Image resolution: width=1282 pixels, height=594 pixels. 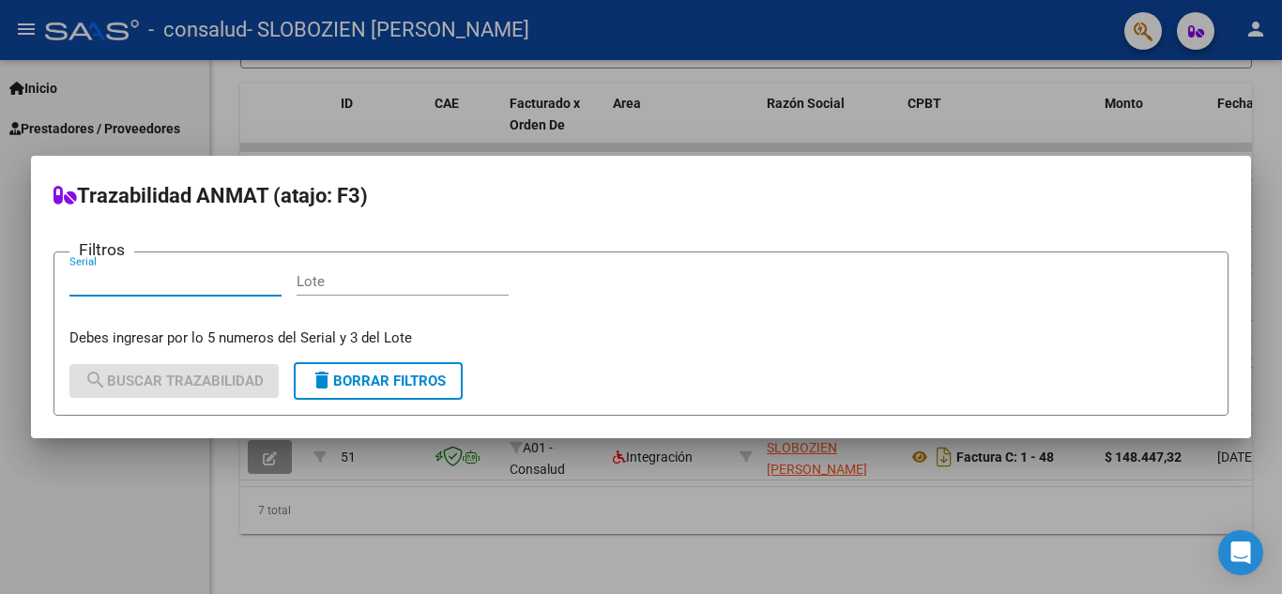 What do you see at coordinates (1240, 553) in the screenshot?
I see `div: Open Intercom Messenger` at bounding box center [1240, 553].